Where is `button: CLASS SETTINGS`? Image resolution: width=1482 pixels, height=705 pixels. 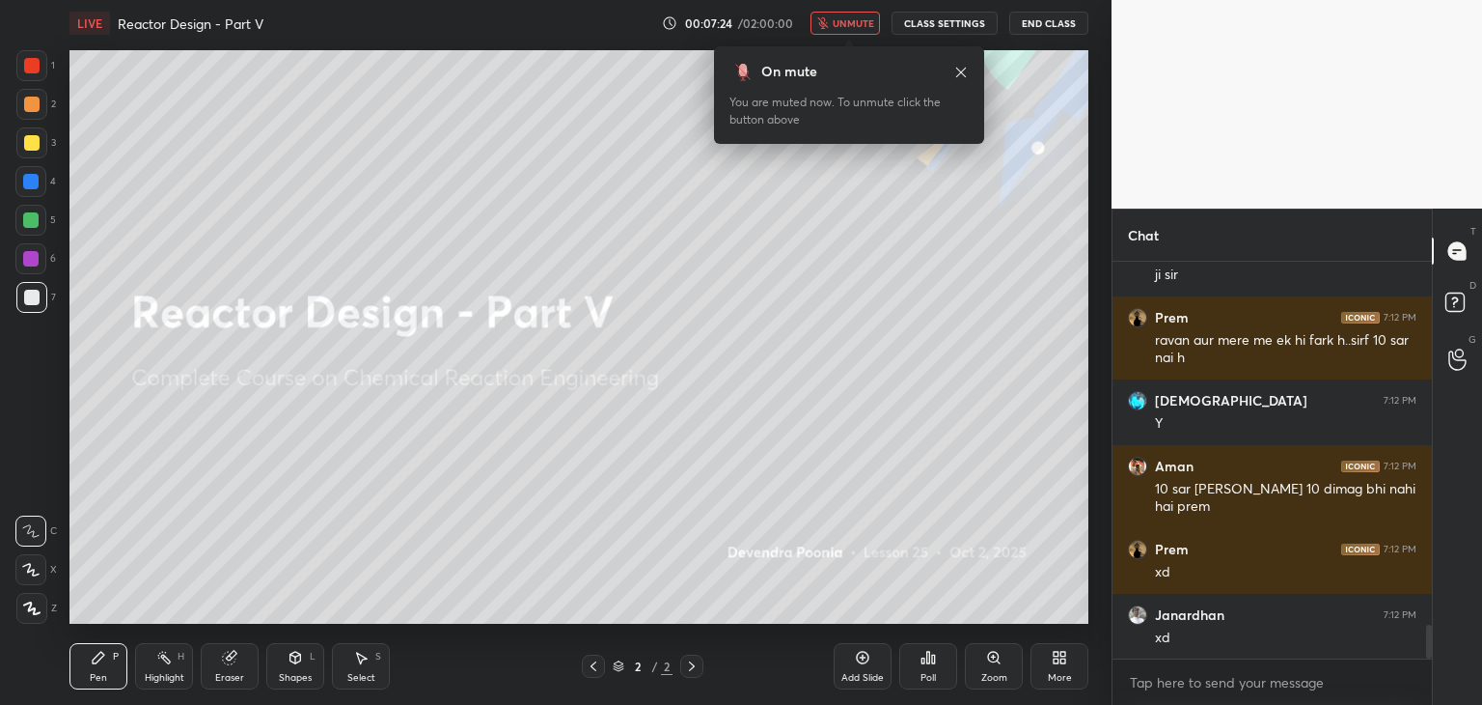 button: CLASS SETTINGS is located at coordinates (945, 23).